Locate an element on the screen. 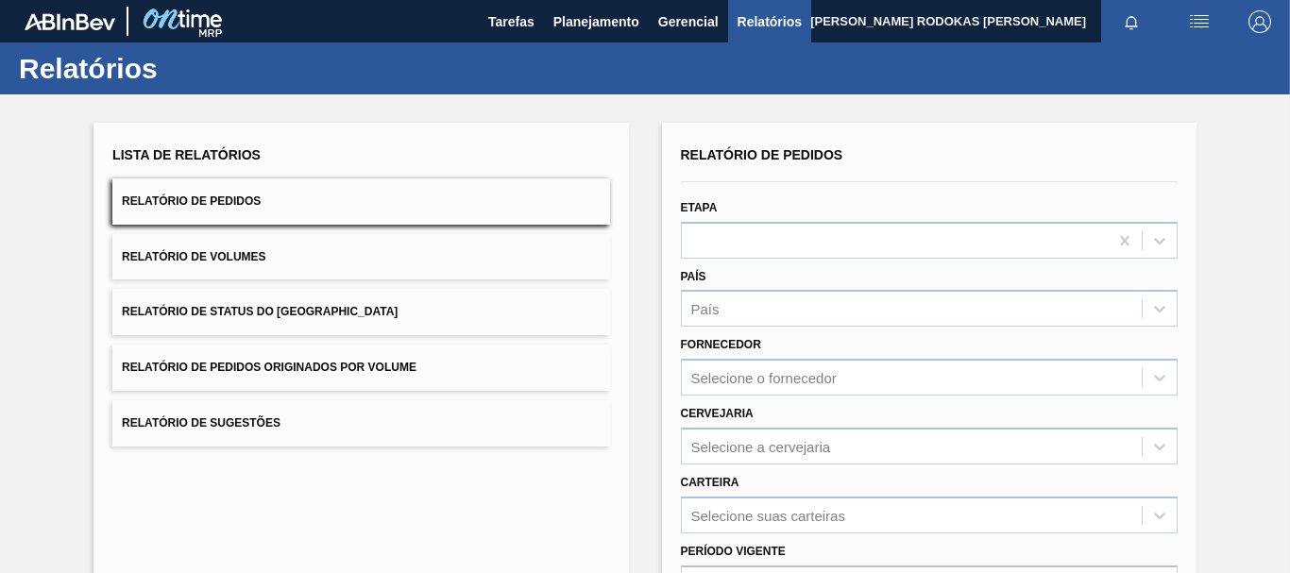 The height and width of the screenshot is (573, 1290). img: userActions is located at coordinates (1200, 22).